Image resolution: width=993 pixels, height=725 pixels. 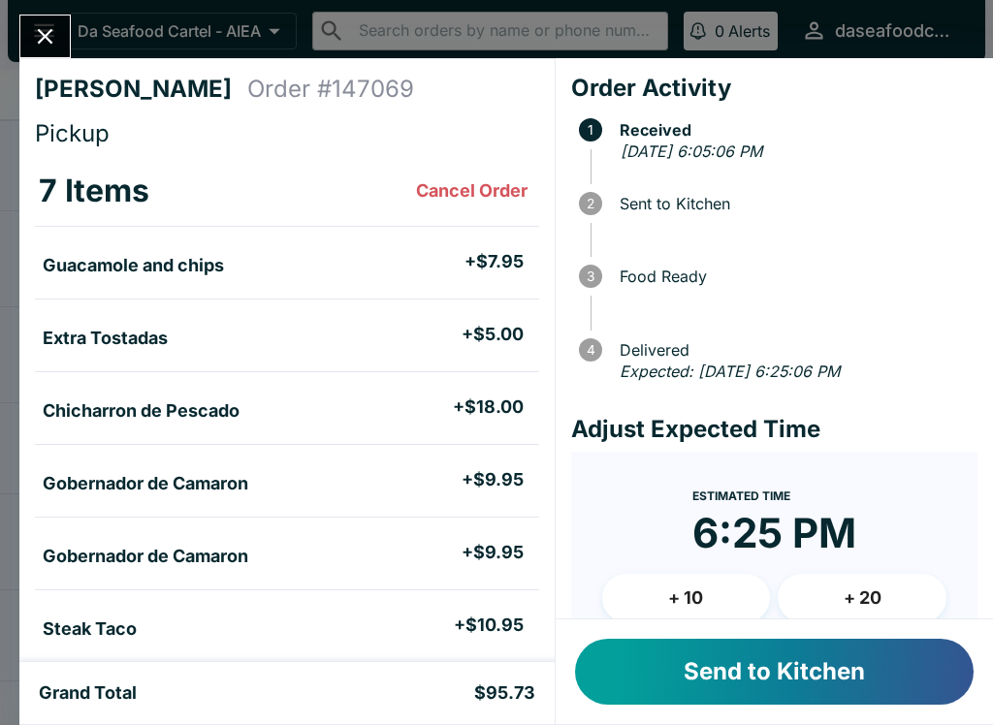 What do you see at coordinates (133, 266) in the screenshot?
I see `h5: Guacamole and chips` at bounding box center [133, 266].